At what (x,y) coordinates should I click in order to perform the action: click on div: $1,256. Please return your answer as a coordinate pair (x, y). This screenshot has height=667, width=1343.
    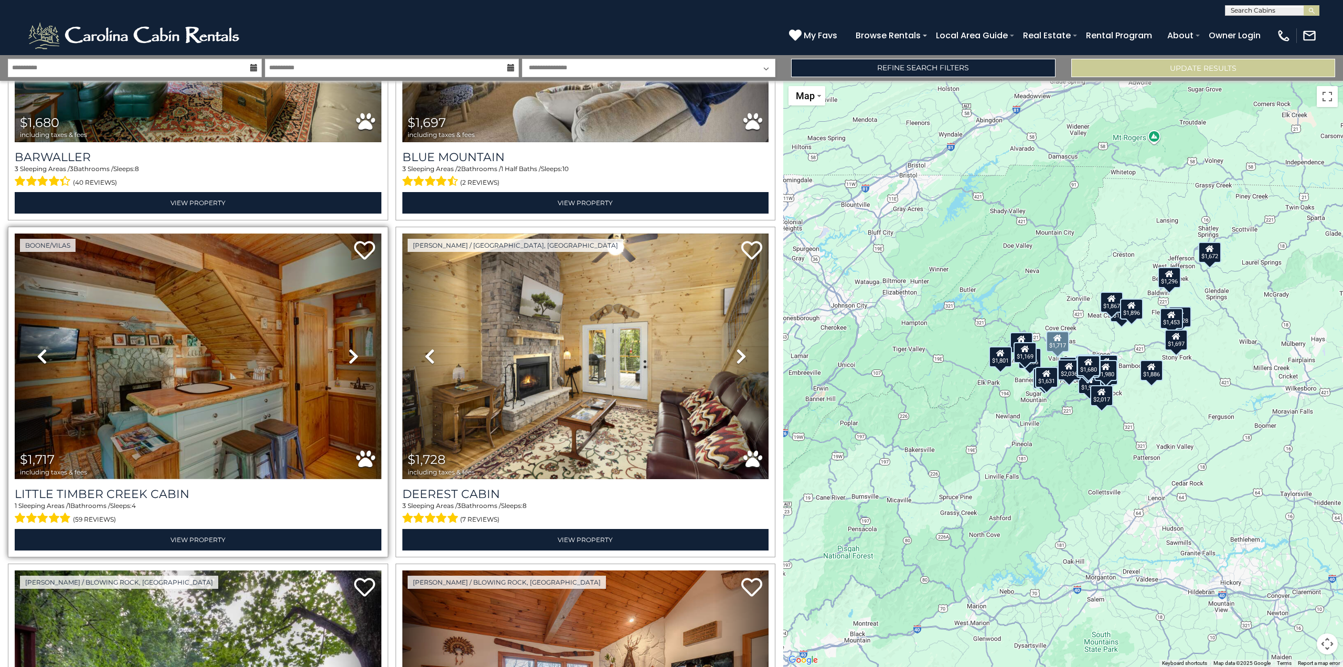
    Looking at the image, I should click on (1030, 358).